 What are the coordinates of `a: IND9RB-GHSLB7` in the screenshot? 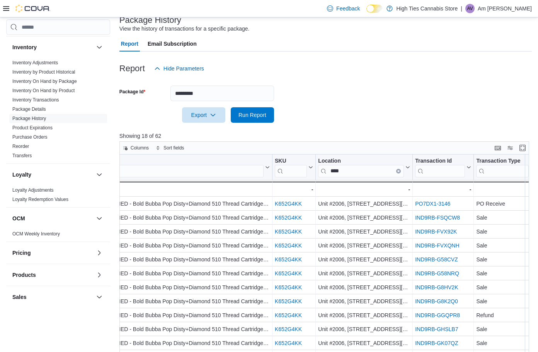 It's located at (437, 329).